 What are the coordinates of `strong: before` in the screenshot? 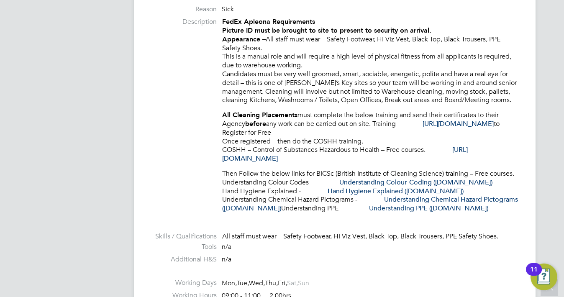 It's located at (256, 124).